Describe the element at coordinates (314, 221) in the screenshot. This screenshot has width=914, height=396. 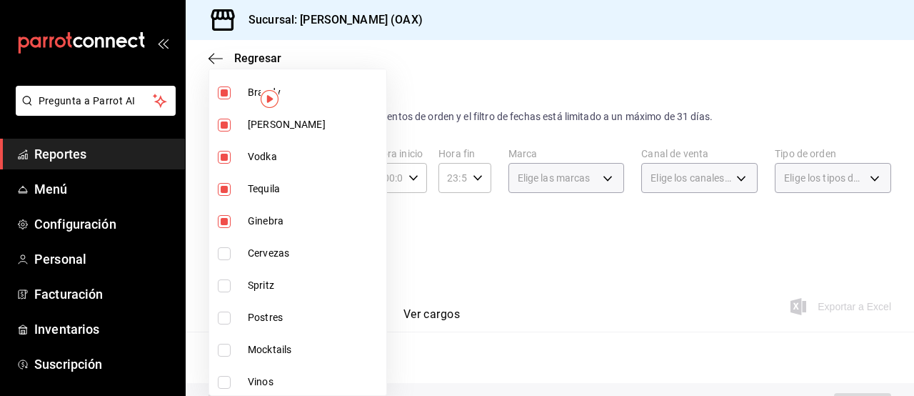
I see `span: Ginebra` at that location.